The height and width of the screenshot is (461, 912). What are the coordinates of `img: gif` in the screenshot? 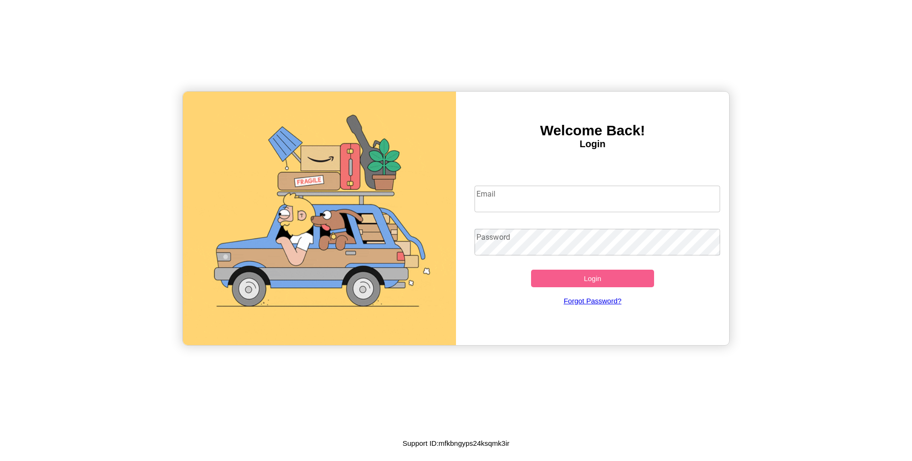 It's located at (319, 218).